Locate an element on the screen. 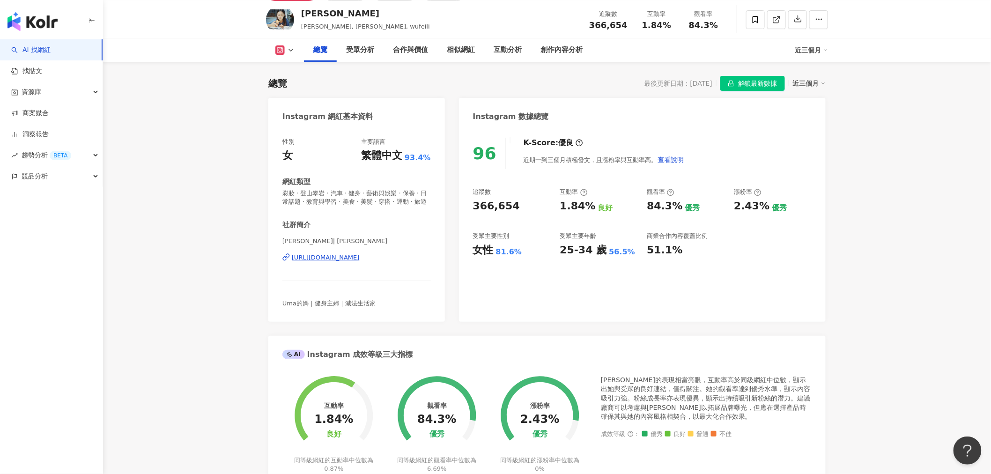 The image size is (991, 474). div: 商業合作內容覆蓋比例 is located at coordinates (677, 236).